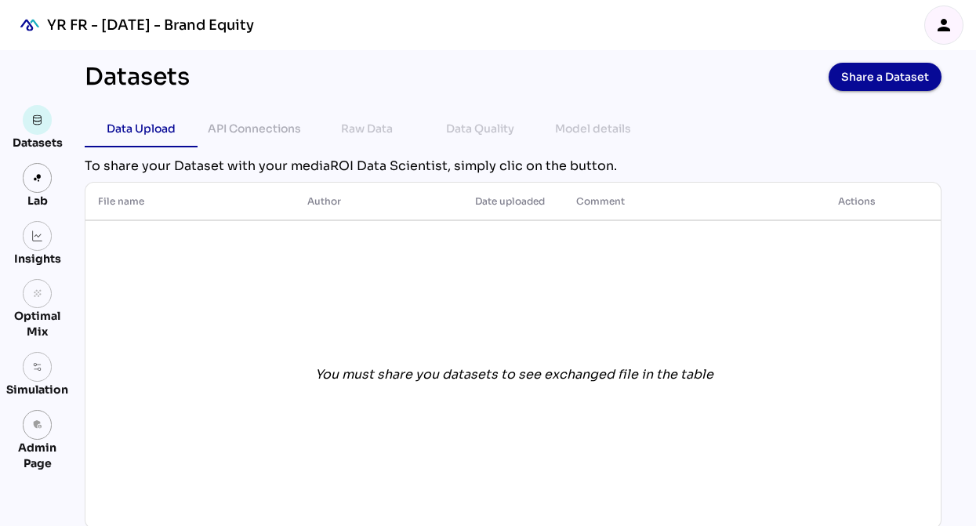 This screenshot has width=976, height=526. Describe the element at coordinates (38, 425) in the screenshot. I see `i: admin_panel_settings` at that location.